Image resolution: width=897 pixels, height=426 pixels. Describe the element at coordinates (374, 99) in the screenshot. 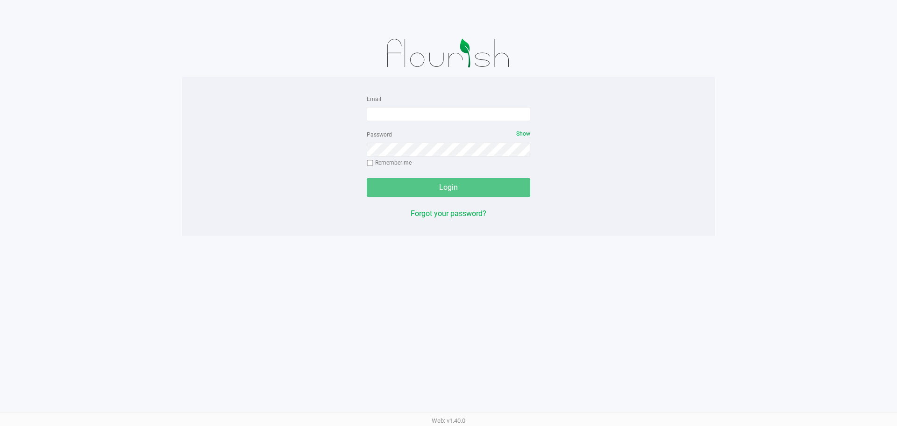

I see `label: Email` at that location.